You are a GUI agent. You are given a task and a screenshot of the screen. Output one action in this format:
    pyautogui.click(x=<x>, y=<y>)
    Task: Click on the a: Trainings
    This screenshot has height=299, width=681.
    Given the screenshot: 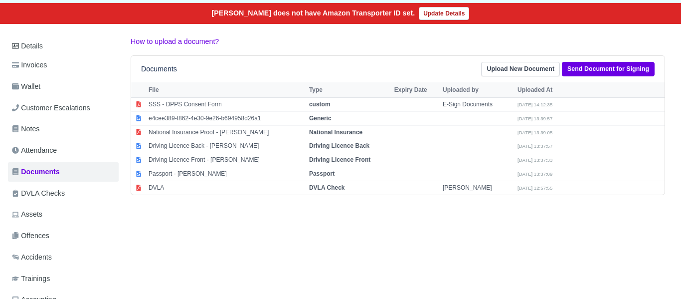 What is the action you would take?
    pyautogui.click(x=63, y=278)
    